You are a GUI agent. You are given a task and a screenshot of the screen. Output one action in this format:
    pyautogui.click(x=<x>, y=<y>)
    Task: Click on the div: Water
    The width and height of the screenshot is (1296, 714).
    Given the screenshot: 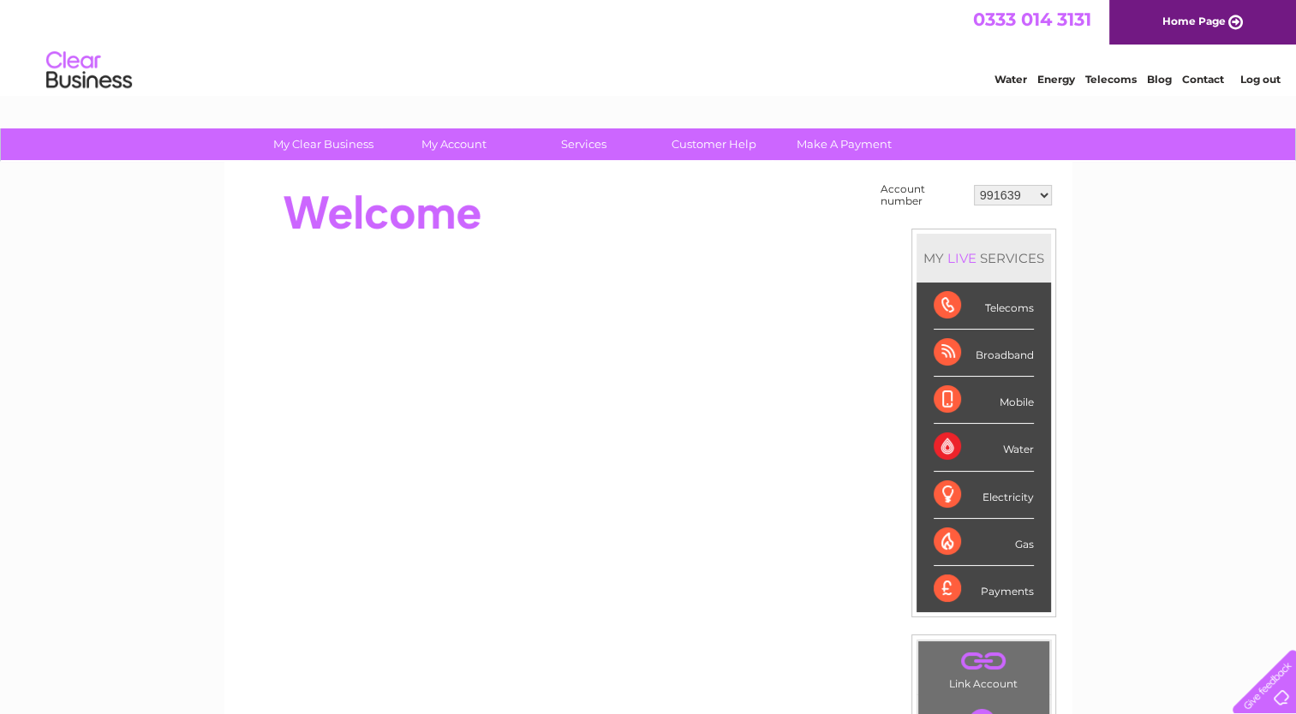 What is the action you would take?
    pyautogui.click(x=983, y=447)
    